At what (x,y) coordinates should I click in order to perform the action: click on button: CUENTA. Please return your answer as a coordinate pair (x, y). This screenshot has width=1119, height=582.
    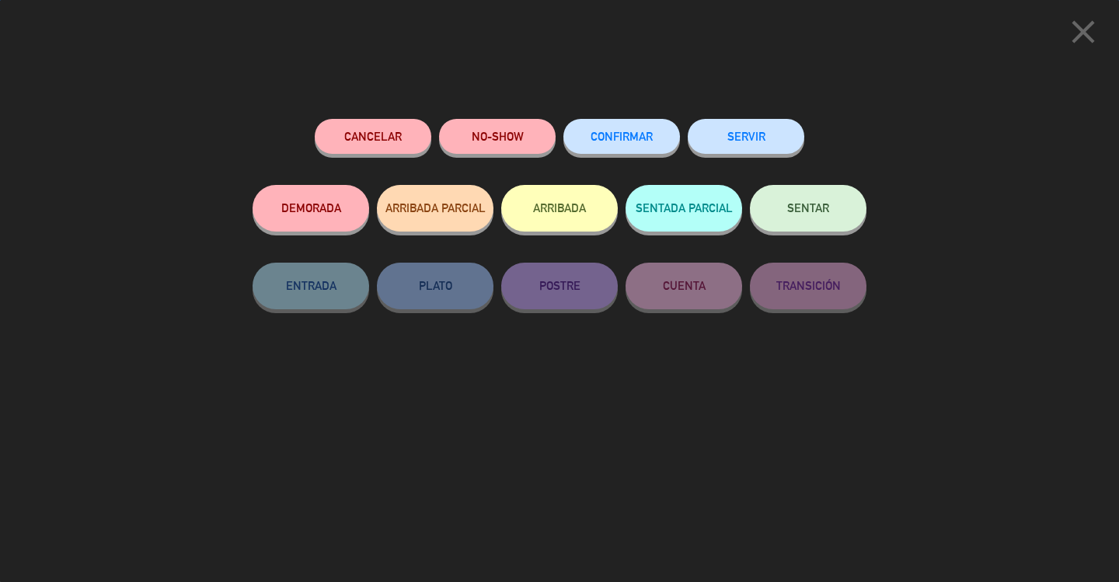
    Looking at the image, I should click on (684, 286).